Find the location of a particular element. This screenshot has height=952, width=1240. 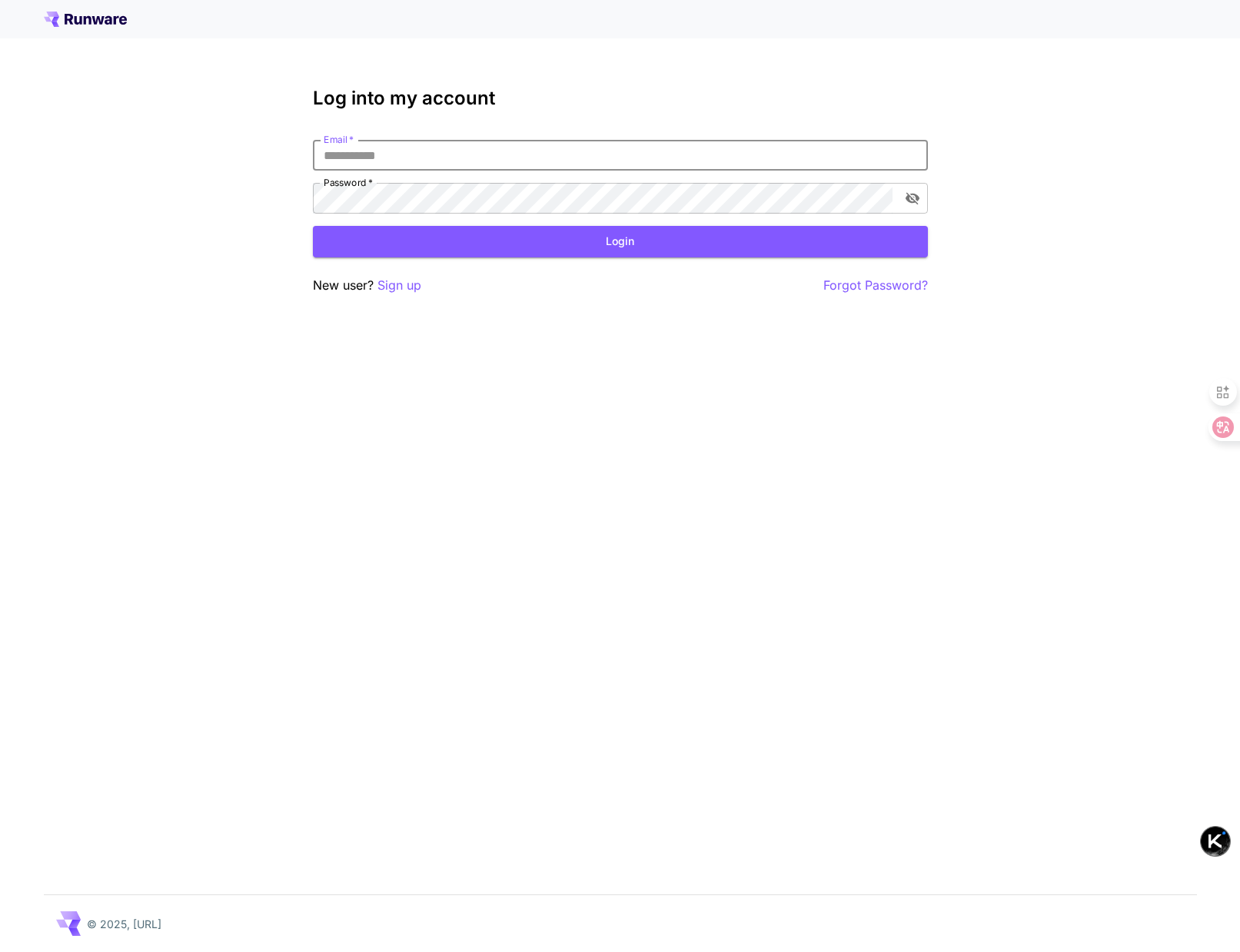

button: Login is located at coordinates (620, 241).